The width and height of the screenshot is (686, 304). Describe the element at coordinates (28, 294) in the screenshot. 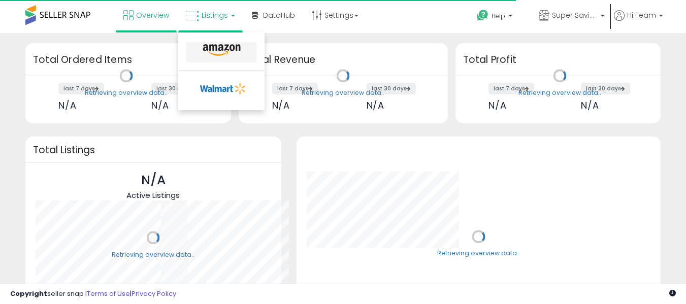

I see `strong: Copyright` at that location.